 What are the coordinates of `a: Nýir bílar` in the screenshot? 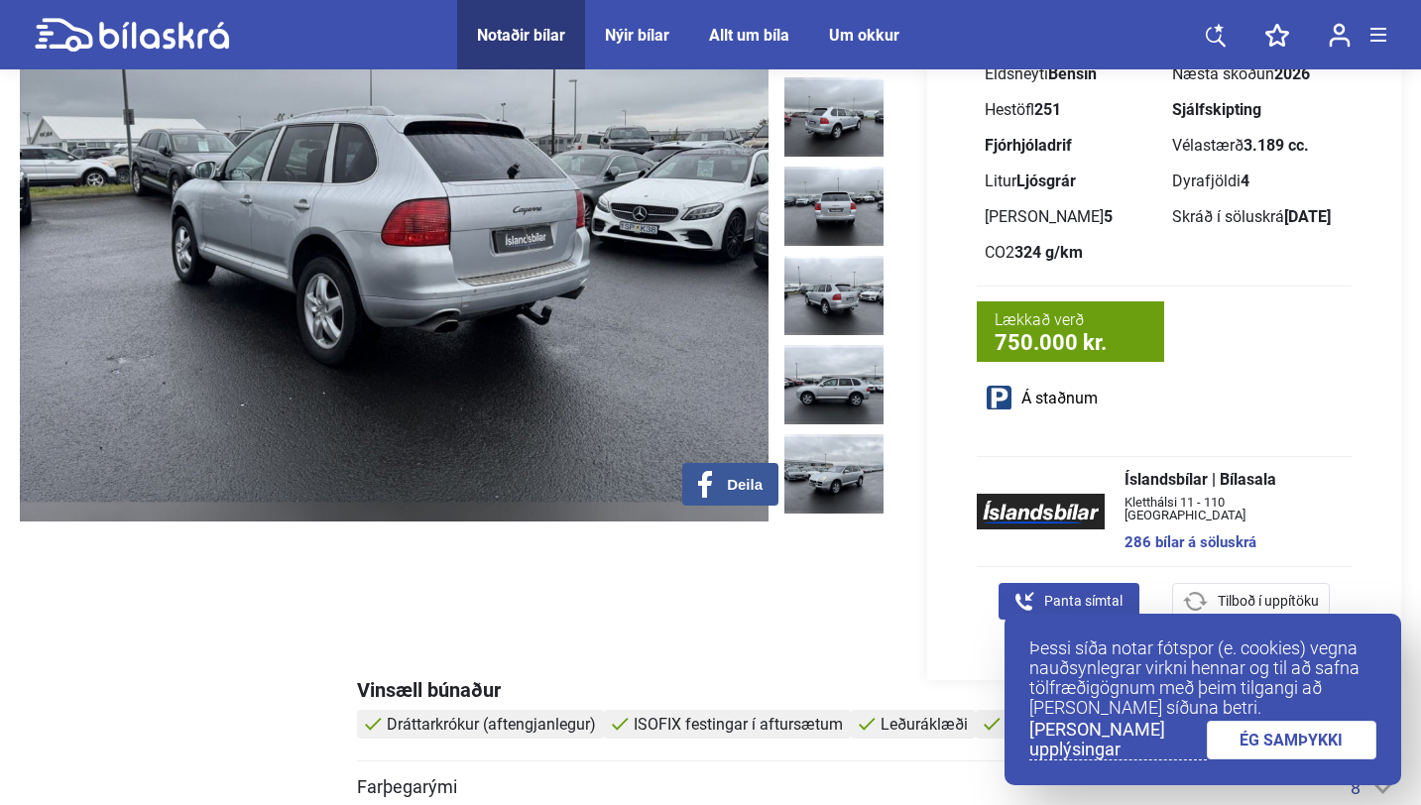 It's located at (636, 35).